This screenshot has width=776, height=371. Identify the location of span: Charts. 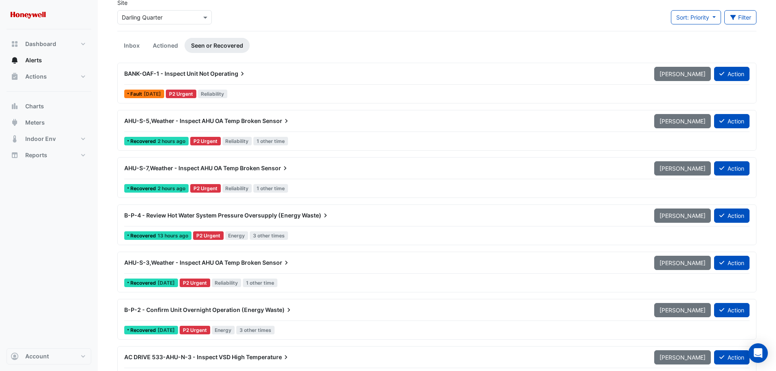
(35, 106).